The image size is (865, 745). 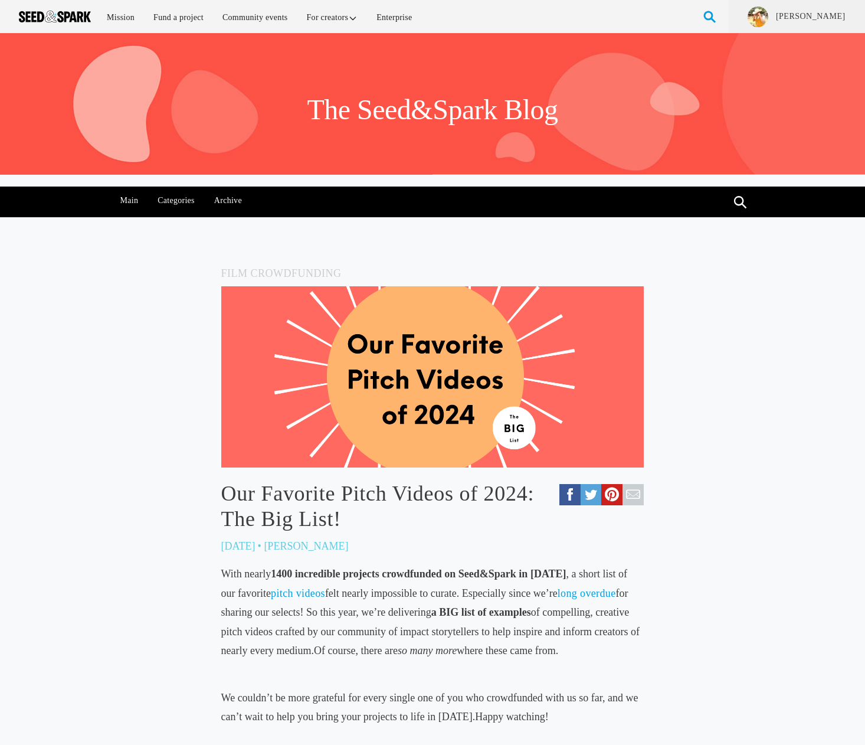 I want to click on h1: The Seed&Spark Blog, so click(x=432, y=110).